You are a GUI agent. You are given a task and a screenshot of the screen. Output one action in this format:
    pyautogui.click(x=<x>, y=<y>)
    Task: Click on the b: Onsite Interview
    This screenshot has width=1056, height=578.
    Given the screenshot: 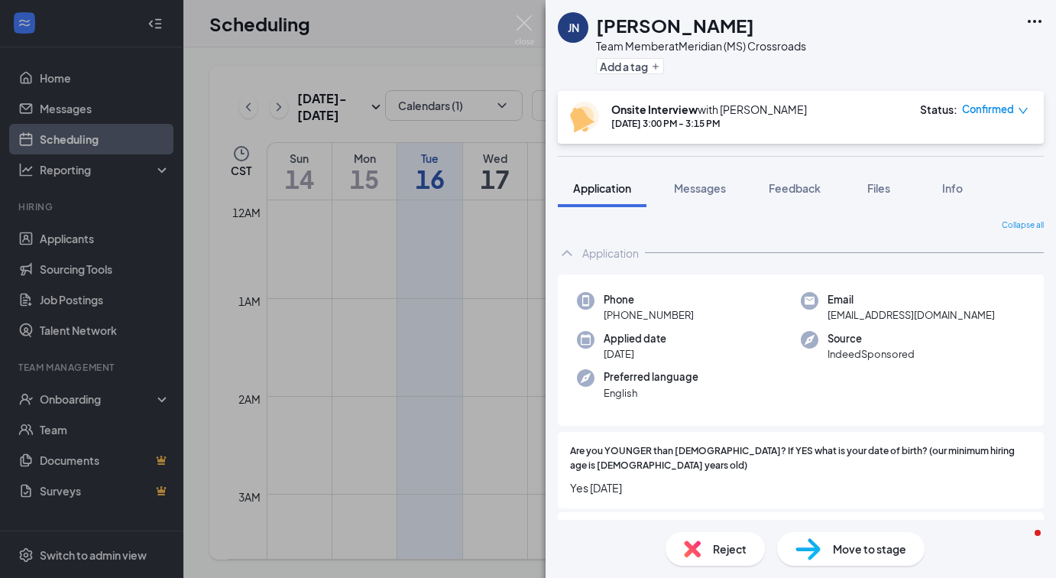 What is the action you would take?
    pyautogui.click(x=654, y=109)
    